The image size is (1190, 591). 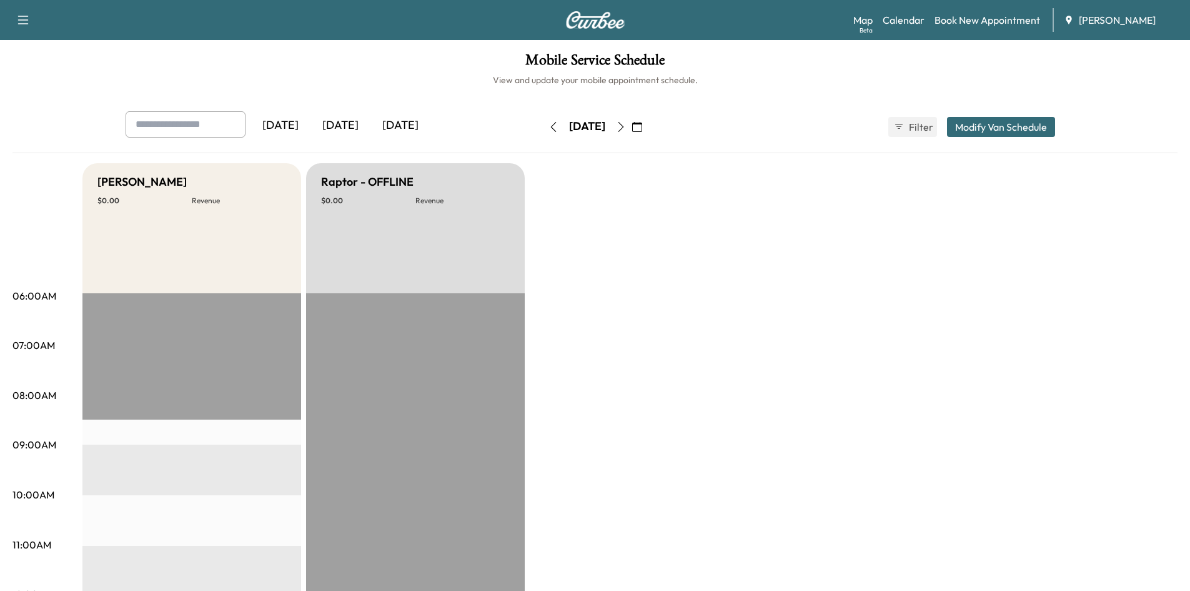 I want to click on p: 07:00AM, so click(x=34, y=345).